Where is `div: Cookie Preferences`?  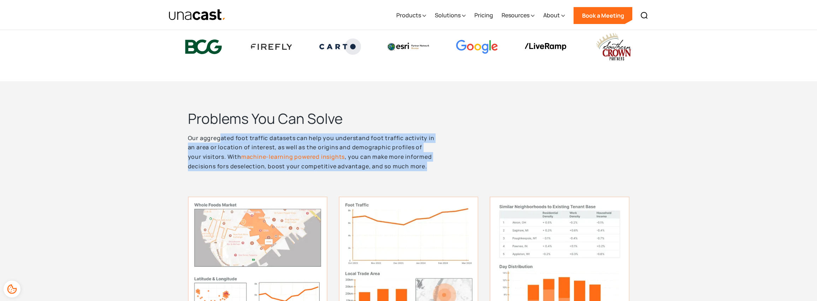 div: Cookie Preferences is located at coordinates (12, 289).